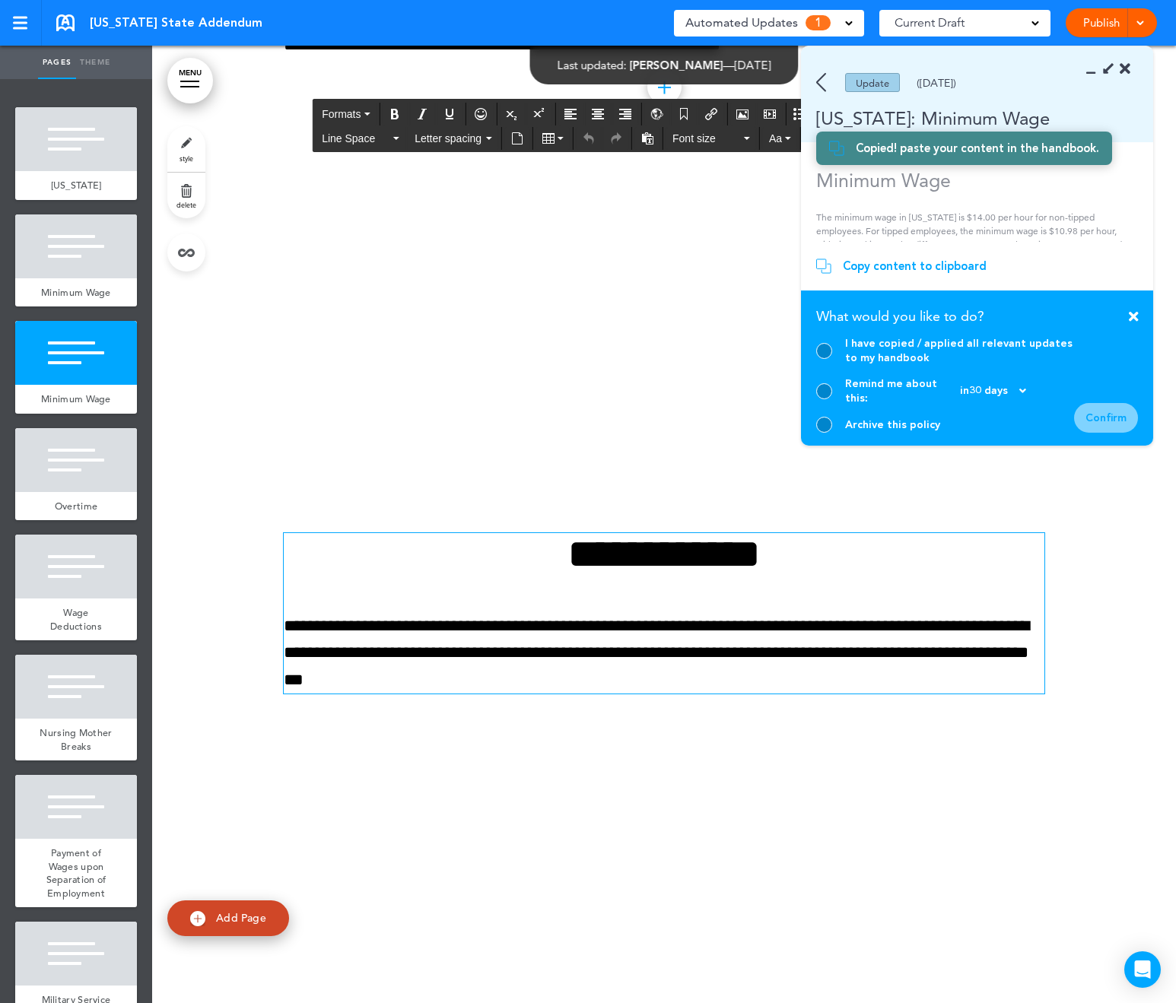 The height and width of the screenshot is (1003, 1176). Describe the element at coordinates (929, 23) in the screenshot. I see `span: Current Draft` at that location.